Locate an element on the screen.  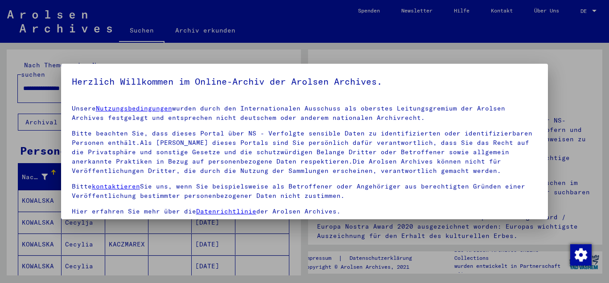
p: Hier erfahren Sie mehr über die der Arolsen Archives. is located at coordinates (305, 211).